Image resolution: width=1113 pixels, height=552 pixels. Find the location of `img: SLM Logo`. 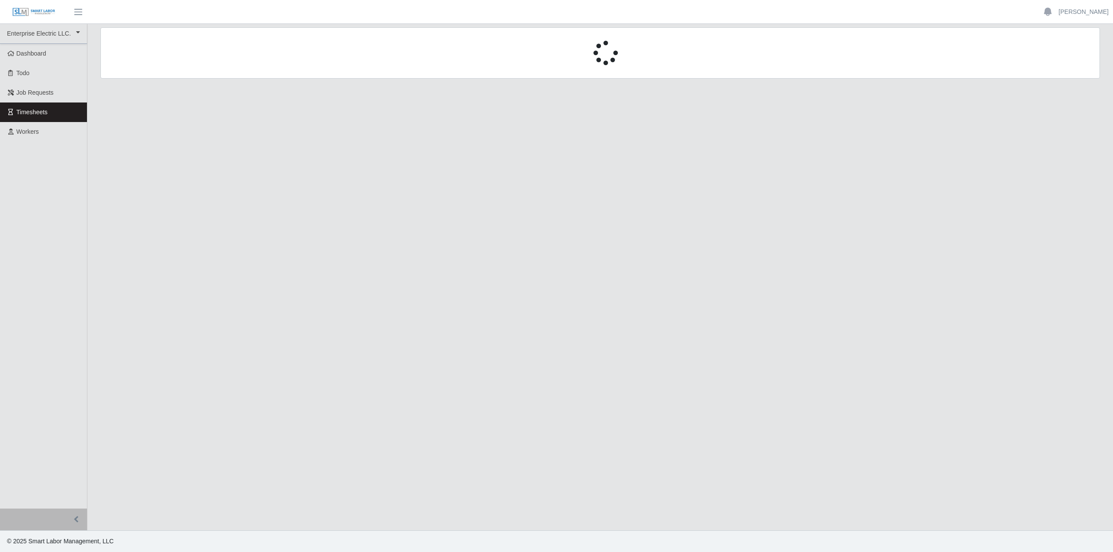

img: SLM Logo is located at coordinates (34, 12).